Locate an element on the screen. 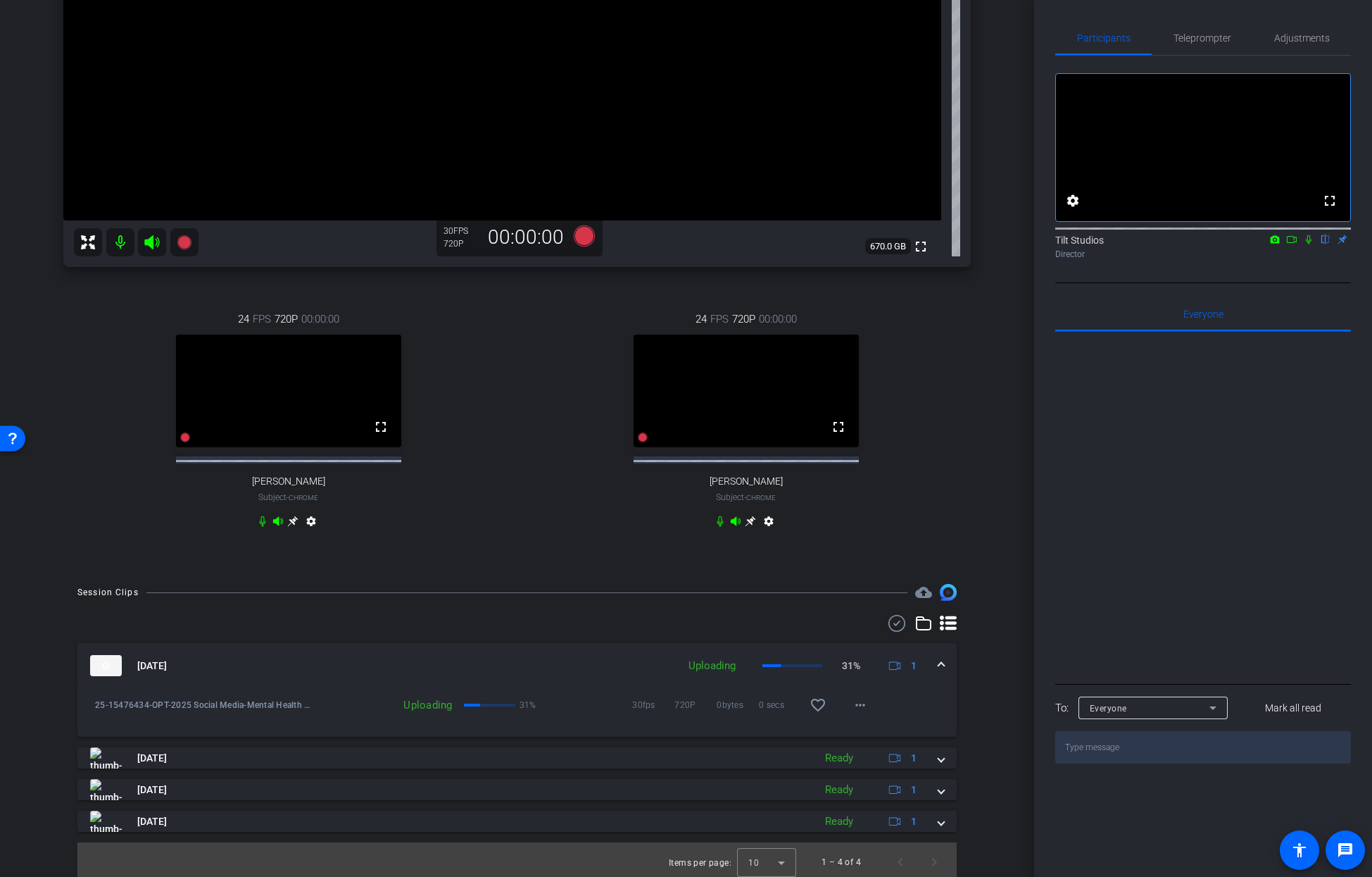 This screenshot has width=1372, height=877. span: Teleprompter is located at coordinates (1203, 38).